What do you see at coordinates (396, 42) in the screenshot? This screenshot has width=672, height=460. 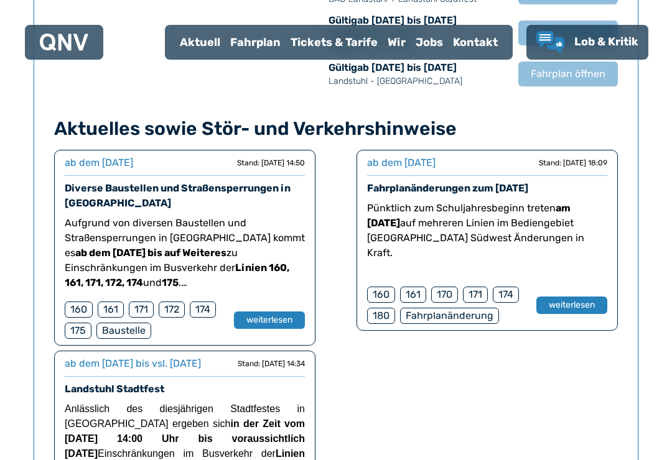 I see `a: Wir` at bounding box center [396, 42].